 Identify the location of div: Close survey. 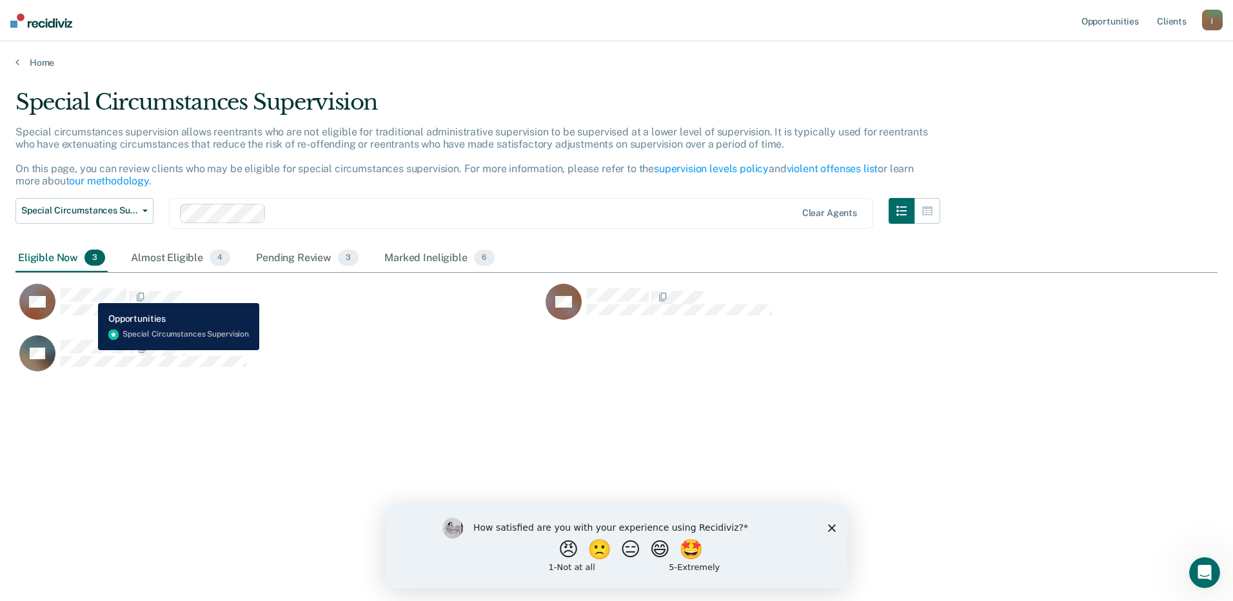
(446, 23).